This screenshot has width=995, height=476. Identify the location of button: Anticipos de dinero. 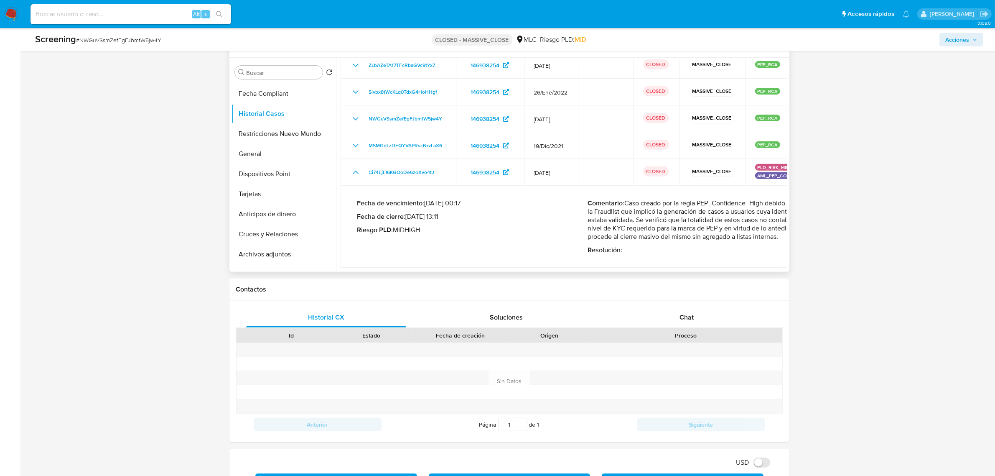
(284, 214).